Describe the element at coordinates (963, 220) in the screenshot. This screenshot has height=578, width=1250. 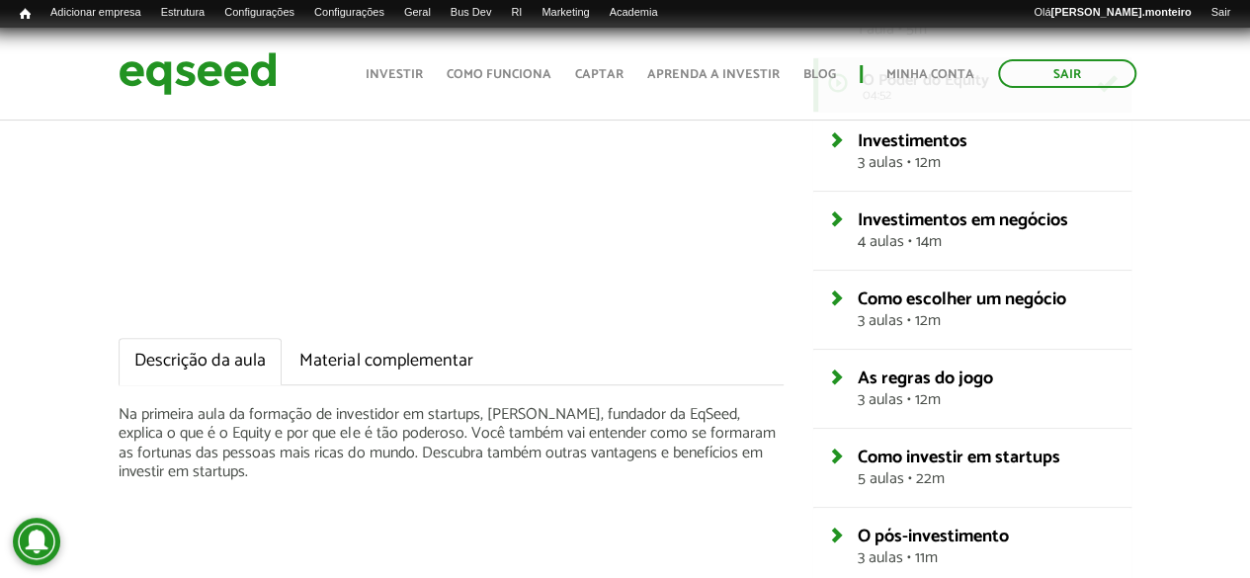
I see `span: Investimentos em negócios` at that location.